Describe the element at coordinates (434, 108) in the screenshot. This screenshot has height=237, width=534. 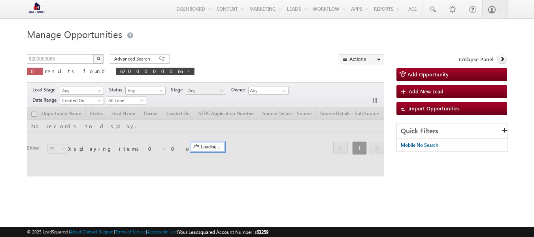
I see `span: Import Opportunities` at that location.